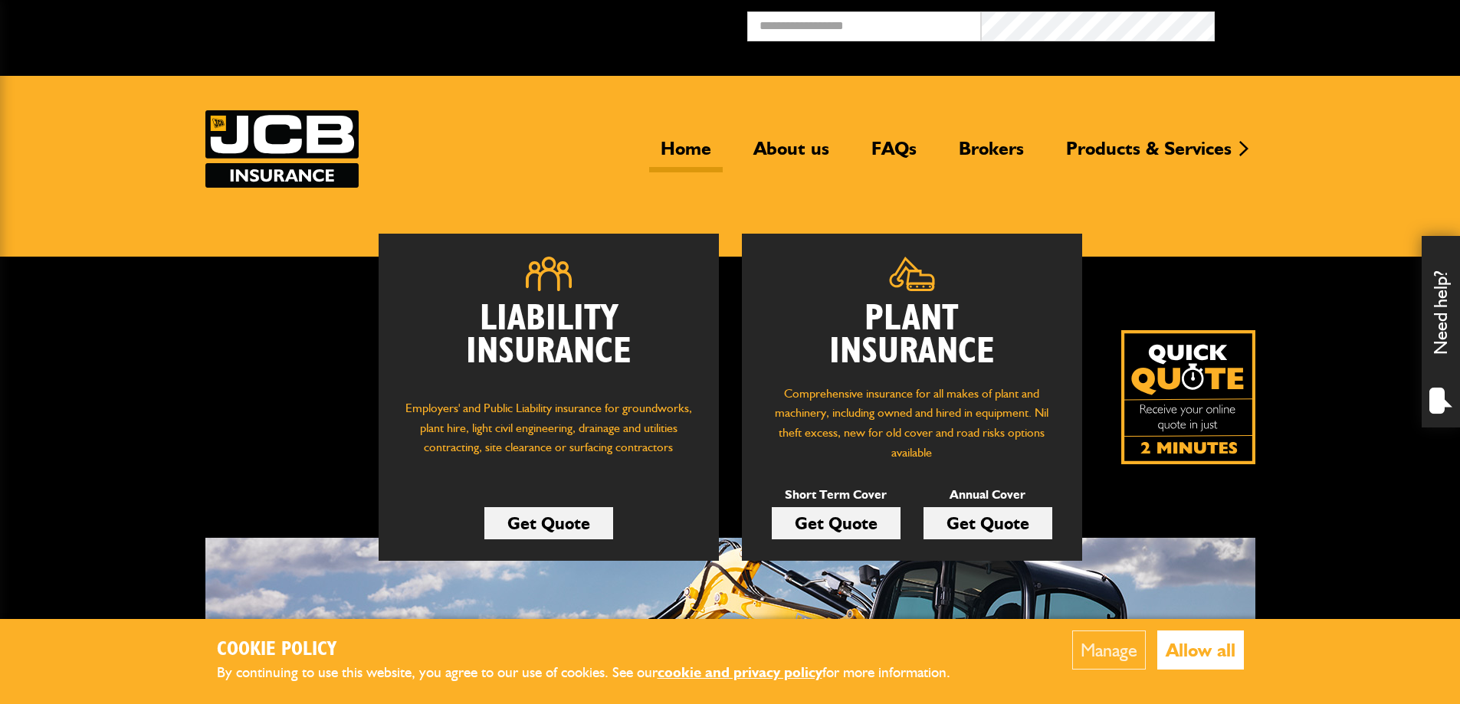 The image size is (1460, 704). What do you see at coordinates (1188, 397) in the screenshot?
I see `img: Quick Quote` at bounding box center [1188, 397].